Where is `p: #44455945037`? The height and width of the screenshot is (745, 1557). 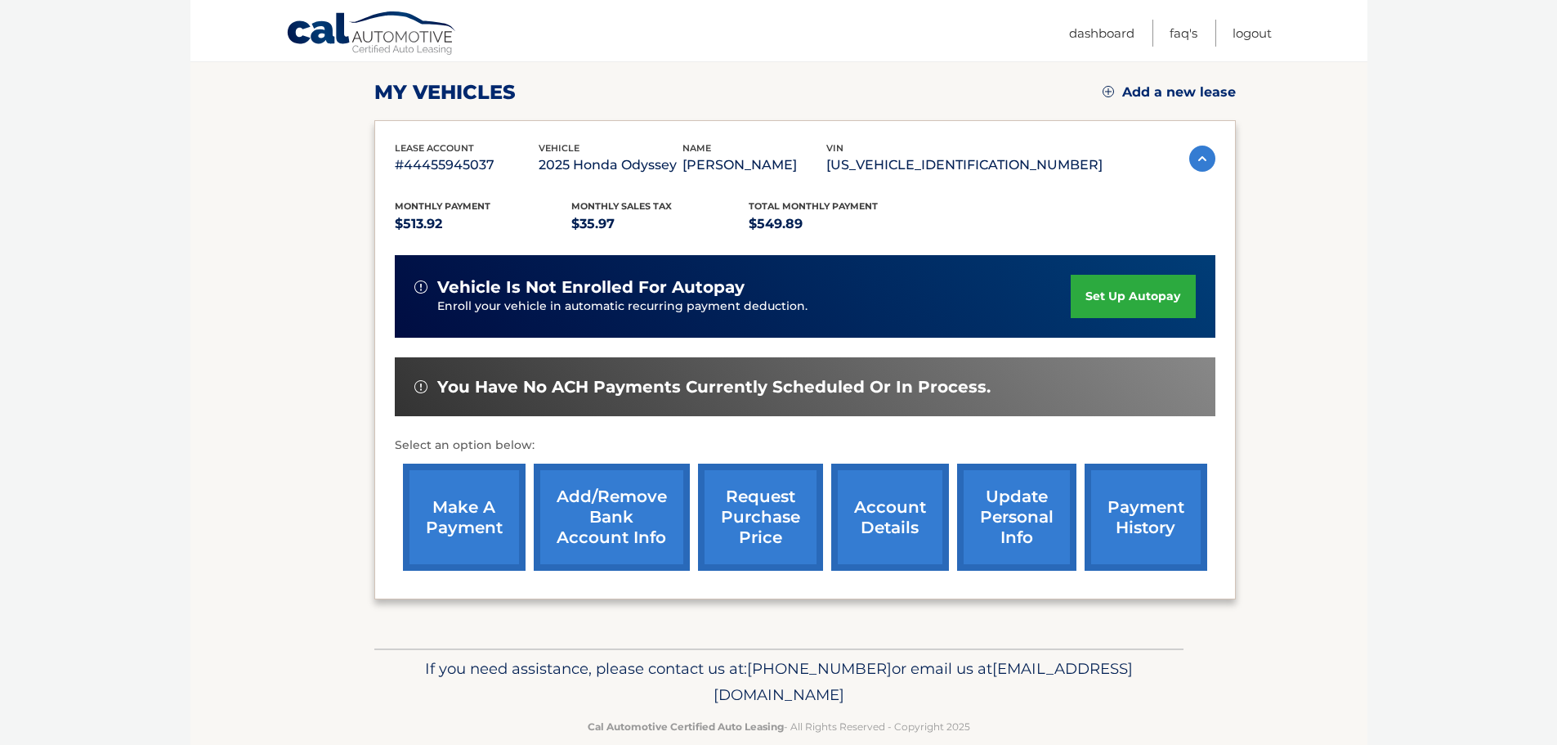
p: #44455945037 is located at coordinates (467, 165).